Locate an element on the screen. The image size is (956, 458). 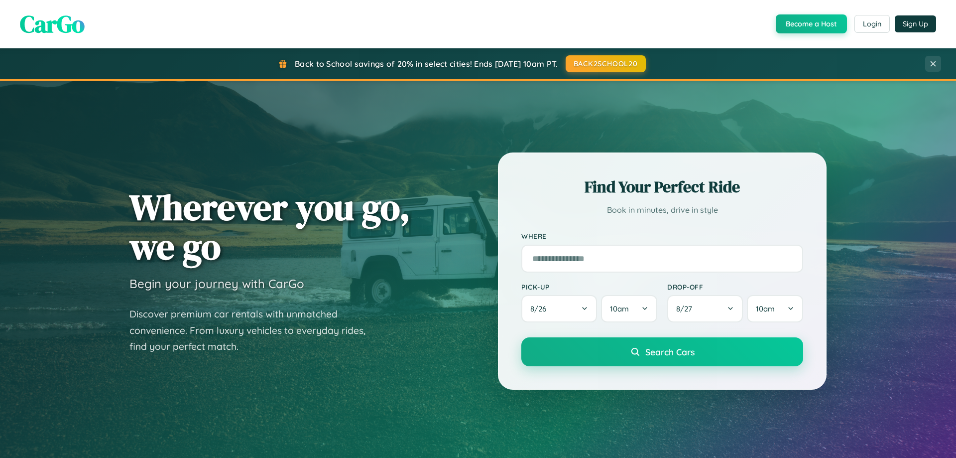
button: 8/27 is located at coordinates (705, 308).